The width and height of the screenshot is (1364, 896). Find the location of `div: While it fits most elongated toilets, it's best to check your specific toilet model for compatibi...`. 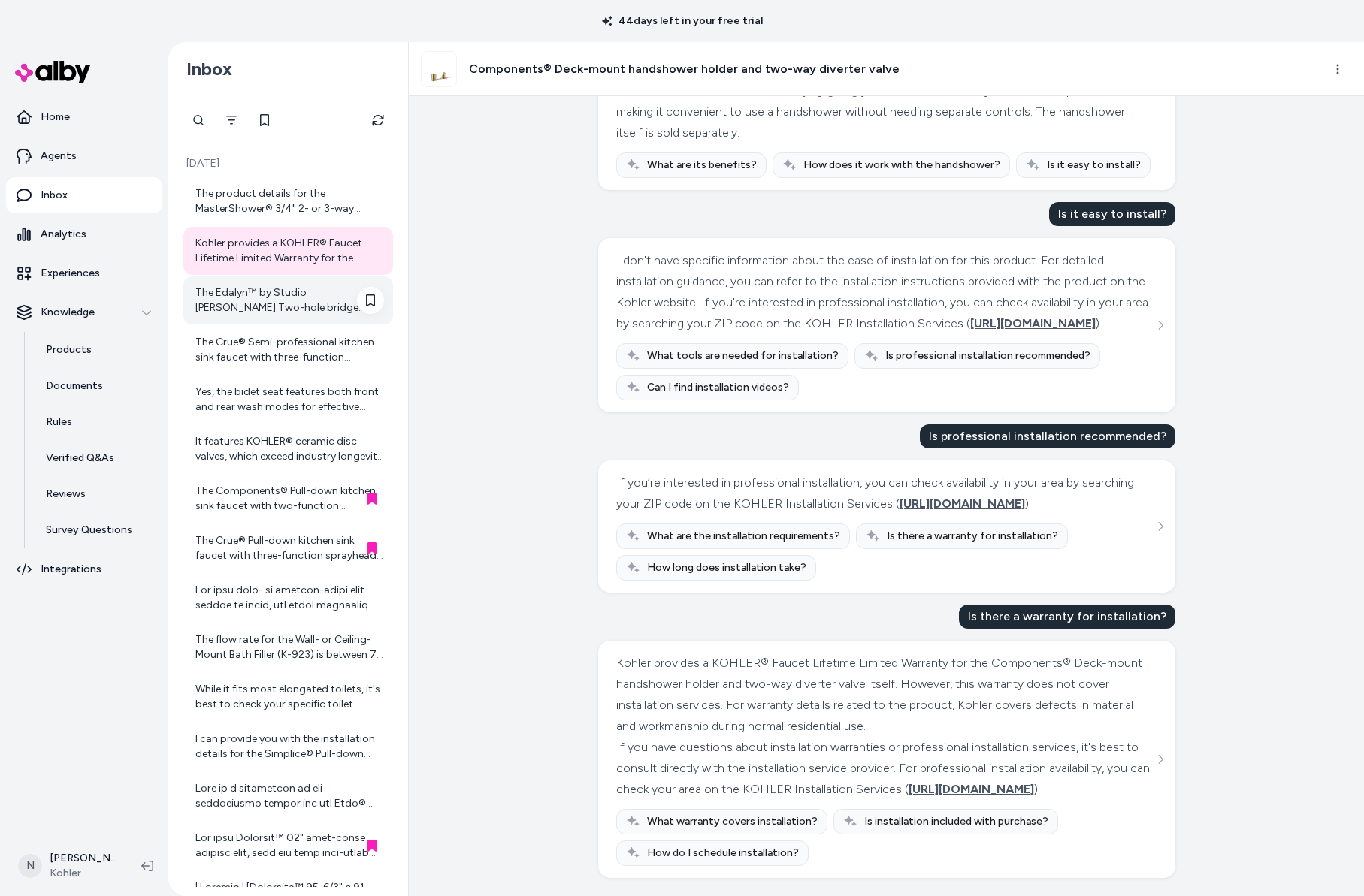

div: While it fits most elongated toilets, it's best to check your specific toilet model for compatibi... is located at coordinates (289, 697).